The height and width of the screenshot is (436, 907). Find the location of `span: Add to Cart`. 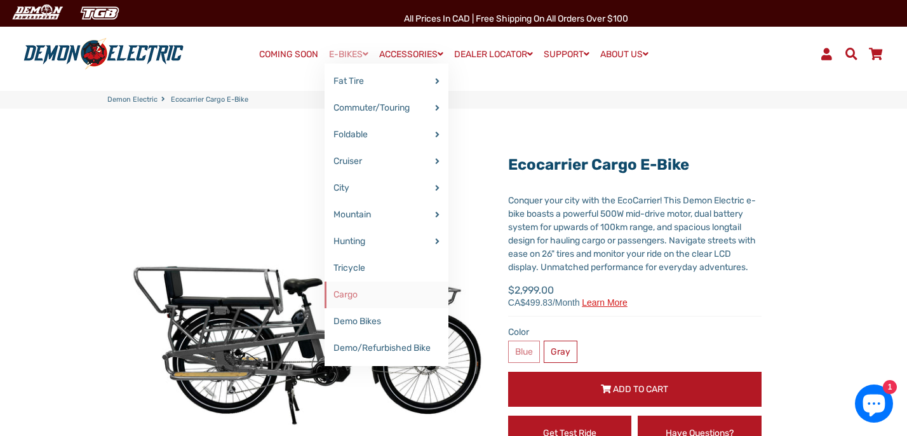

span: Add to Cart is located at coordinates (640, 389).